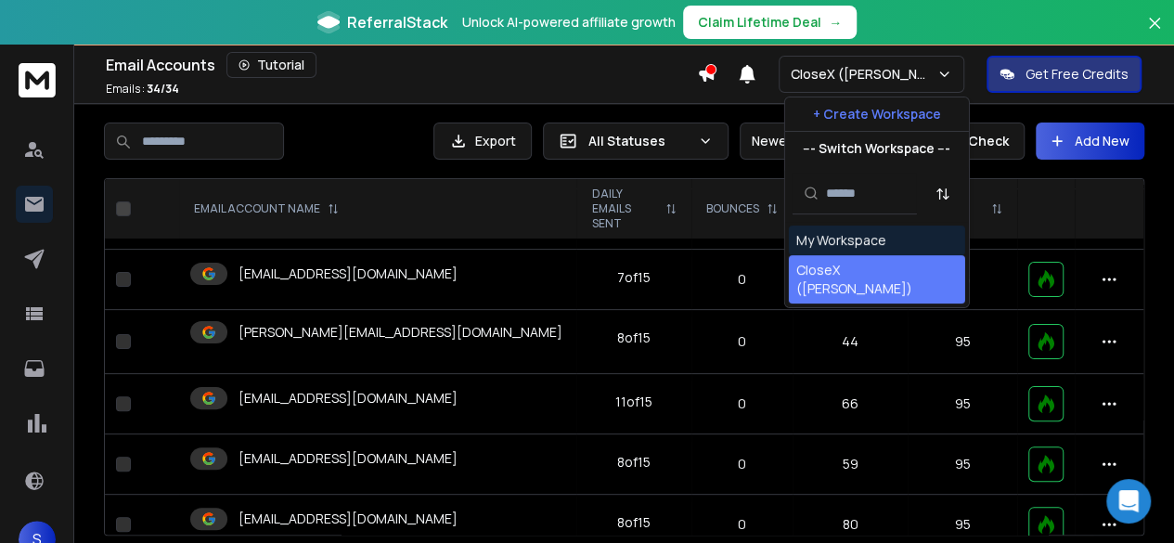 Image resolution: width=1174 pixels, height=543 pixels. What do you see at coordinates (769, 22) in the screenshot?
I see `button: Claim Lifetime Deal→` at bounding box center [769, 22].